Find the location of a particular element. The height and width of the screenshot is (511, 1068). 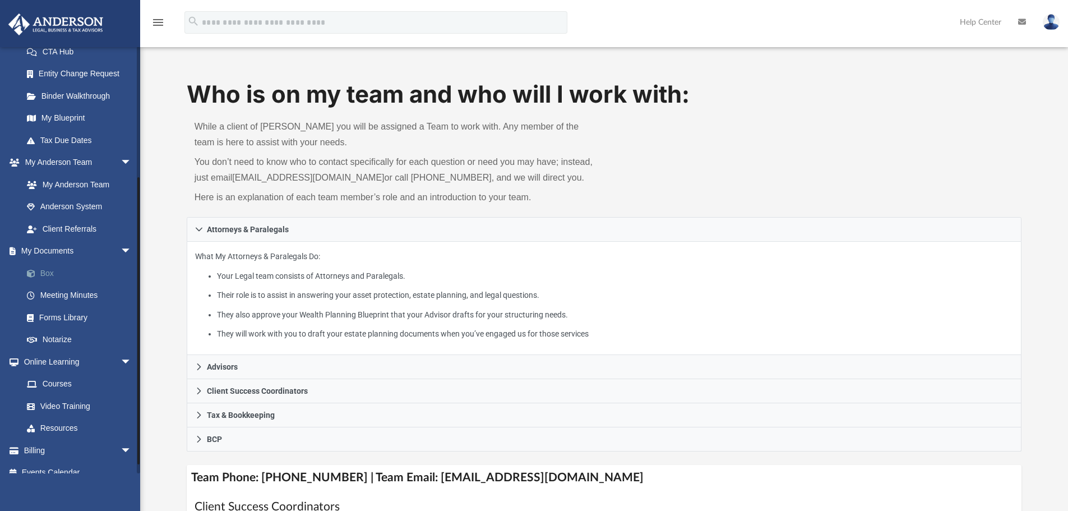

a: Tax Due Dates is located at coordinates (82, 140).